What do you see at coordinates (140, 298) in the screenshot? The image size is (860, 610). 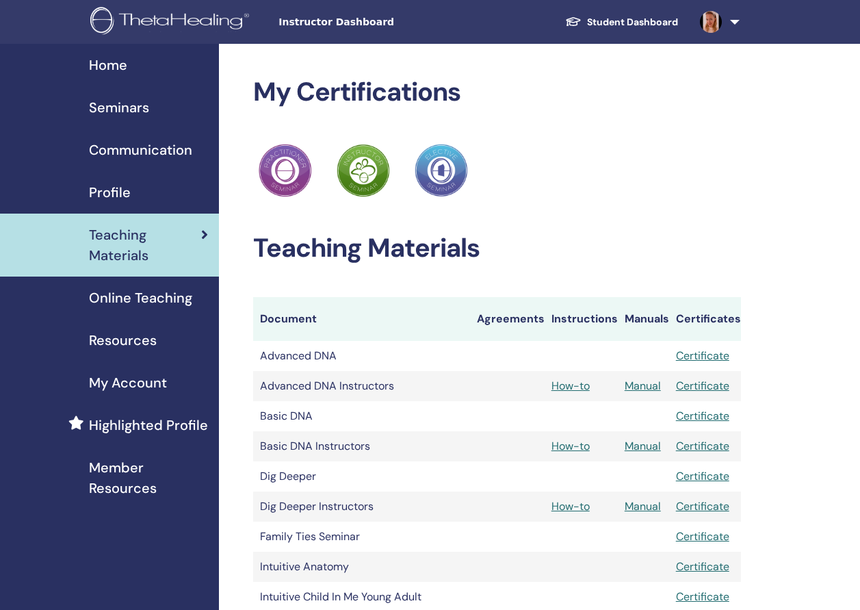 I see `span: Online Teaching` at bounding box center [140, 298].